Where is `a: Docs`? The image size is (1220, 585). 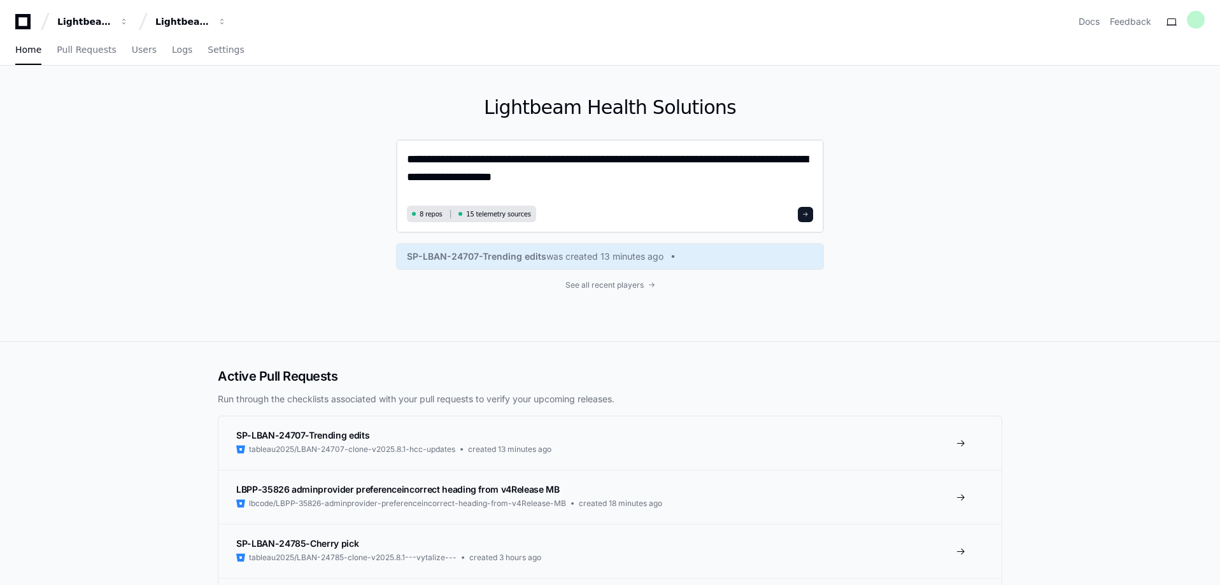
a: Docs is located at coordinates (1089, 22).